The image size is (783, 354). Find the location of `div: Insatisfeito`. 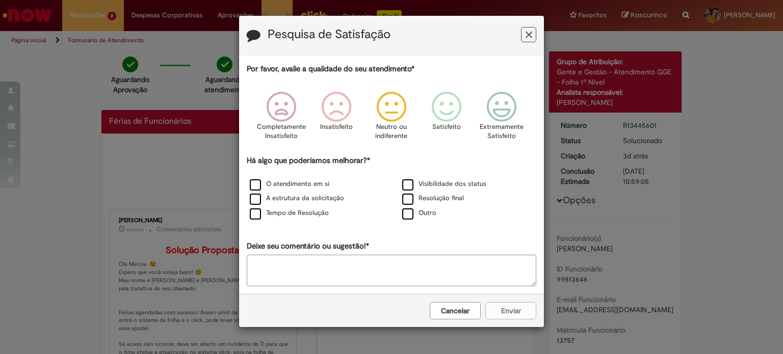

div: Insatisfeito is located at coordinates (337, 119).